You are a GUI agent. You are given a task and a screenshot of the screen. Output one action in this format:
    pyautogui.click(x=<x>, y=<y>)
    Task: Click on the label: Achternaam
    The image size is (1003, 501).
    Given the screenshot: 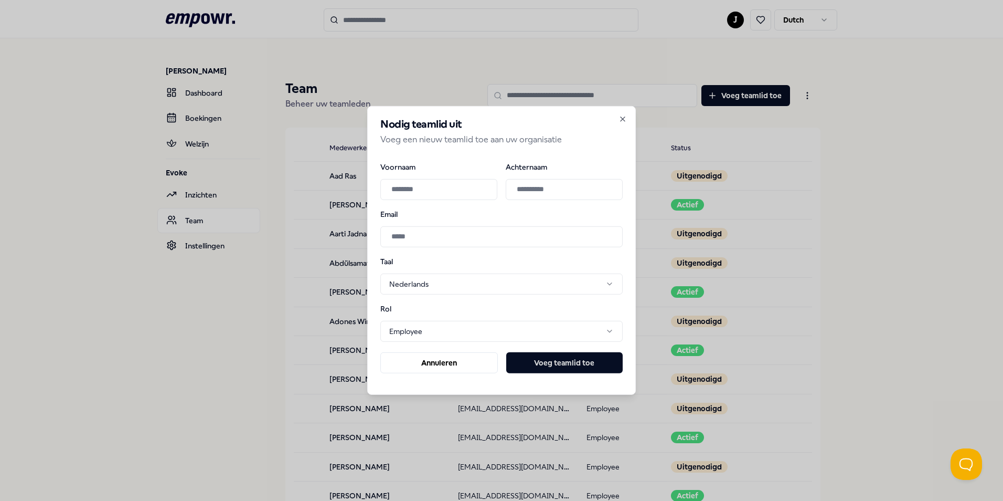 What is the action you would take?
    pyautogui.click(x=564, y=166)
    